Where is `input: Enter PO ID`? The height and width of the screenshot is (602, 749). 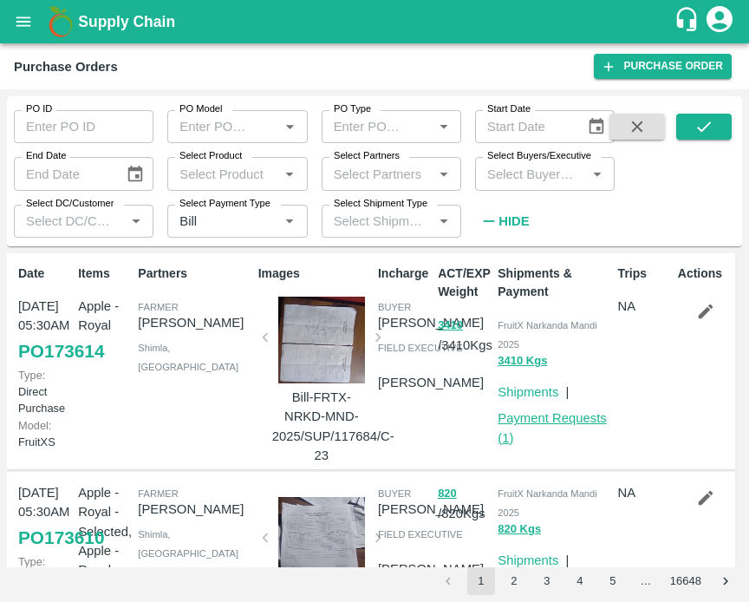
input: Enter PO ID is located at coordinates (83, 127).